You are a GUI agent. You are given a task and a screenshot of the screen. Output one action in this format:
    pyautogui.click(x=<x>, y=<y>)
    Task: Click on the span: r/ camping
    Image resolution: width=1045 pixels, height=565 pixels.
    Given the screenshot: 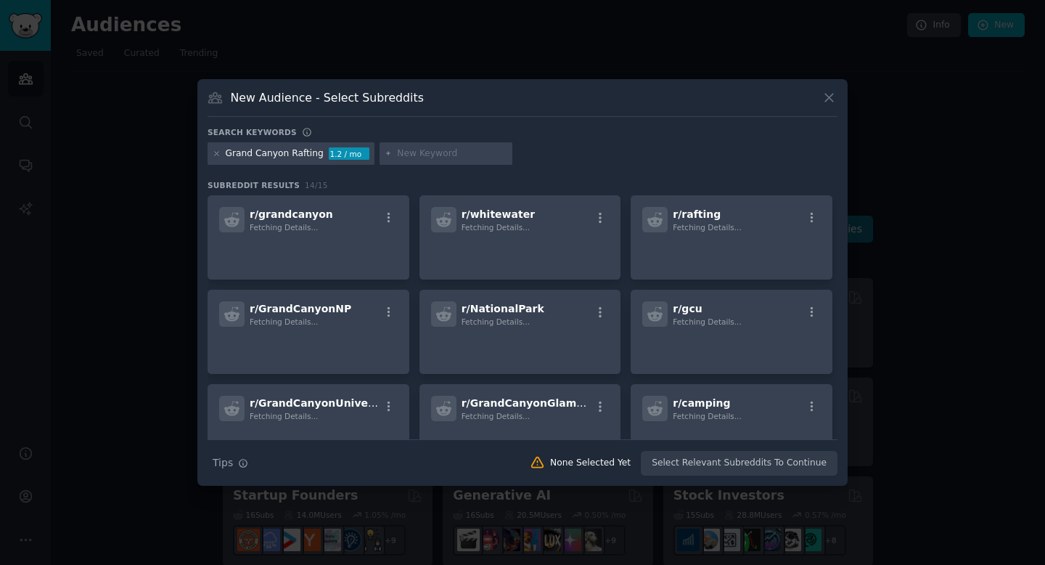 What is the action you would take?
    pyautogui.click(x=701, y=403)
    